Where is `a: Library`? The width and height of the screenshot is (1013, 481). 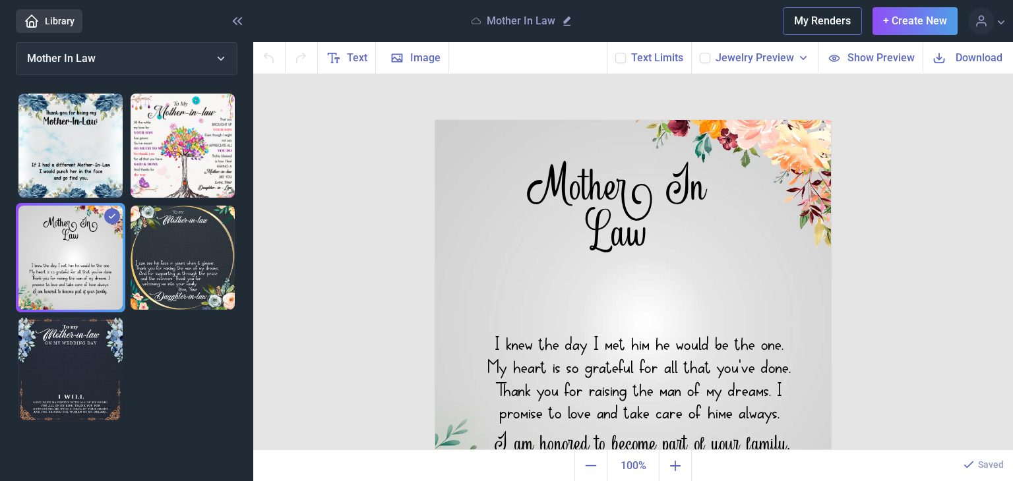 a: Library is located at coordinates (49, 21).